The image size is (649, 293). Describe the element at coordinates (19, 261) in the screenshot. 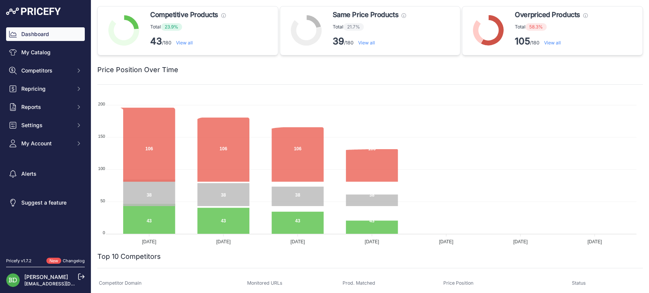

I see `div: Pricefy v1.7.2` at that location.